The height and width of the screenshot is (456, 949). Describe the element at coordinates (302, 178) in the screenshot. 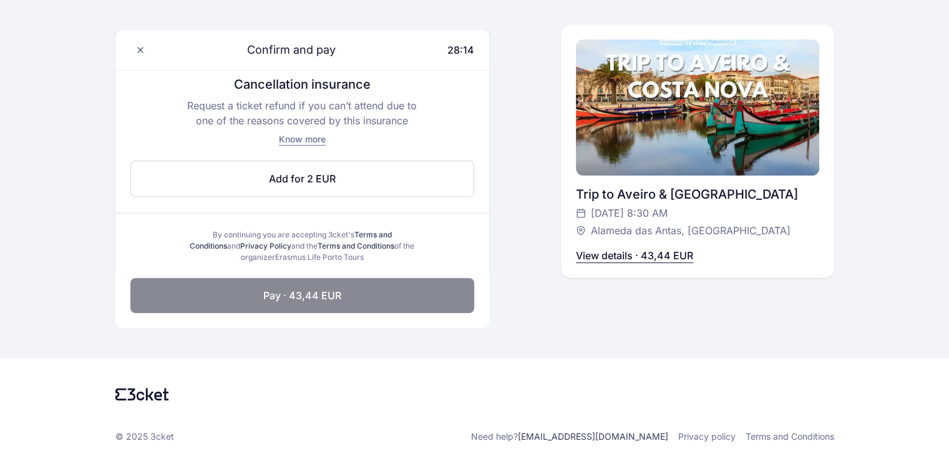

I see `button: Add for 2 EUR` at that location.